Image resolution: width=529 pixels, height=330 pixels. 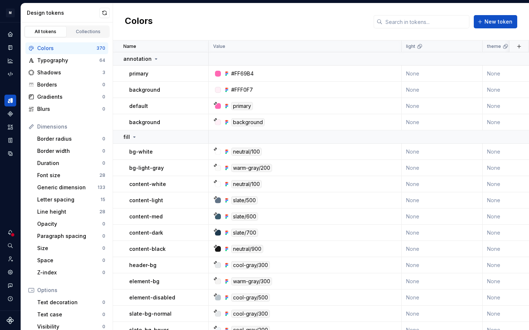 I want to click on p: content-light, so click(x=146, y=200).